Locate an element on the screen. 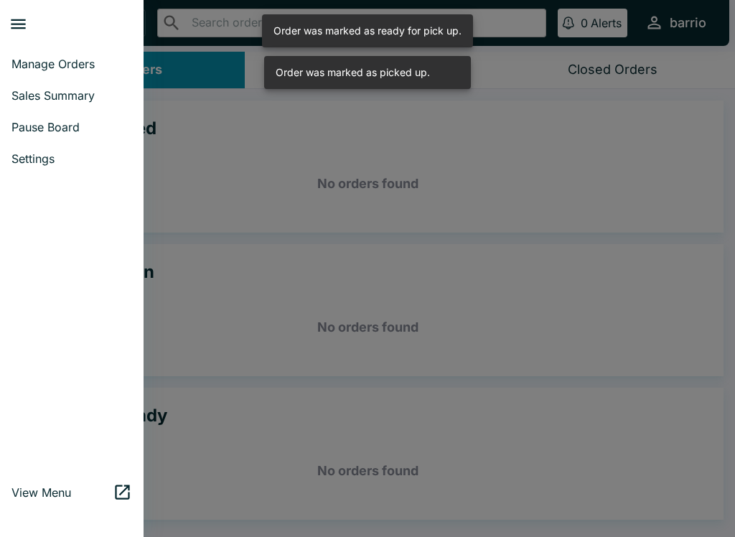 This screenshot has height=537, width=735. span: Manage Orders is located at coordinates (72, 64).